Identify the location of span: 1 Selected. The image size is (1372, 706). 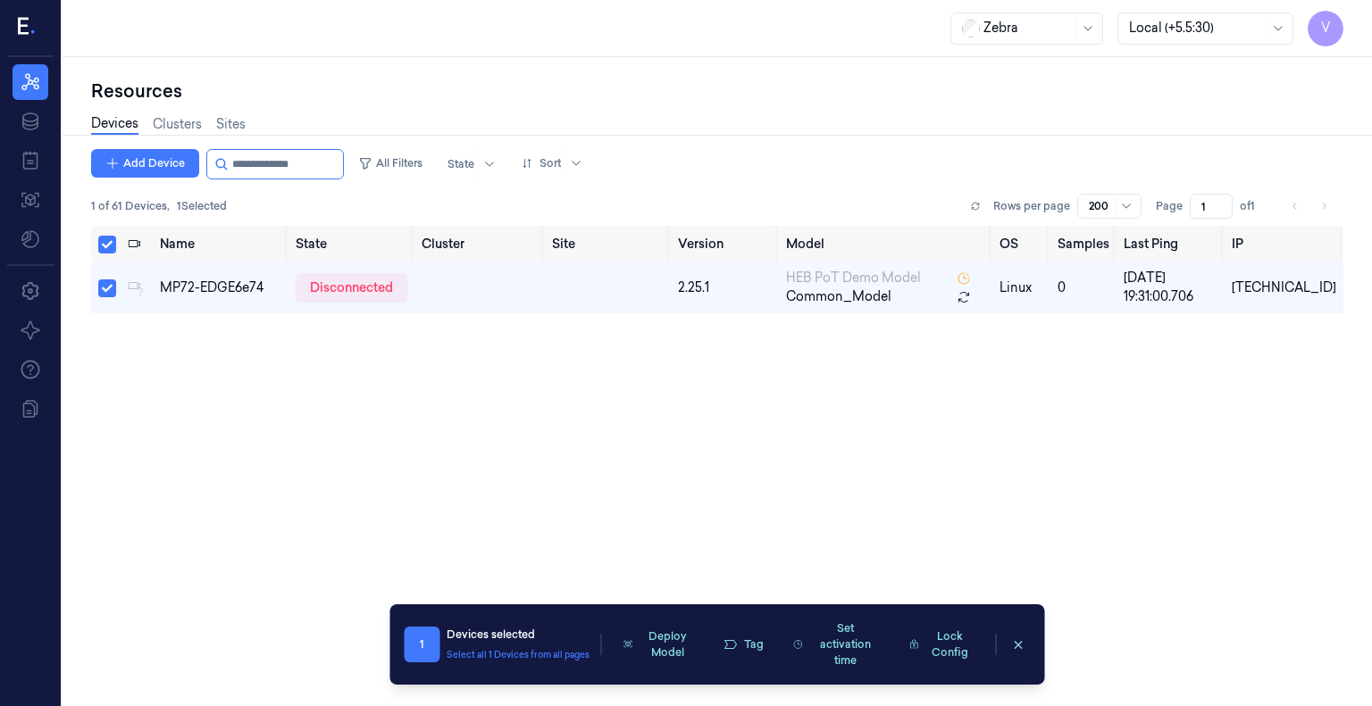
(202, 206).